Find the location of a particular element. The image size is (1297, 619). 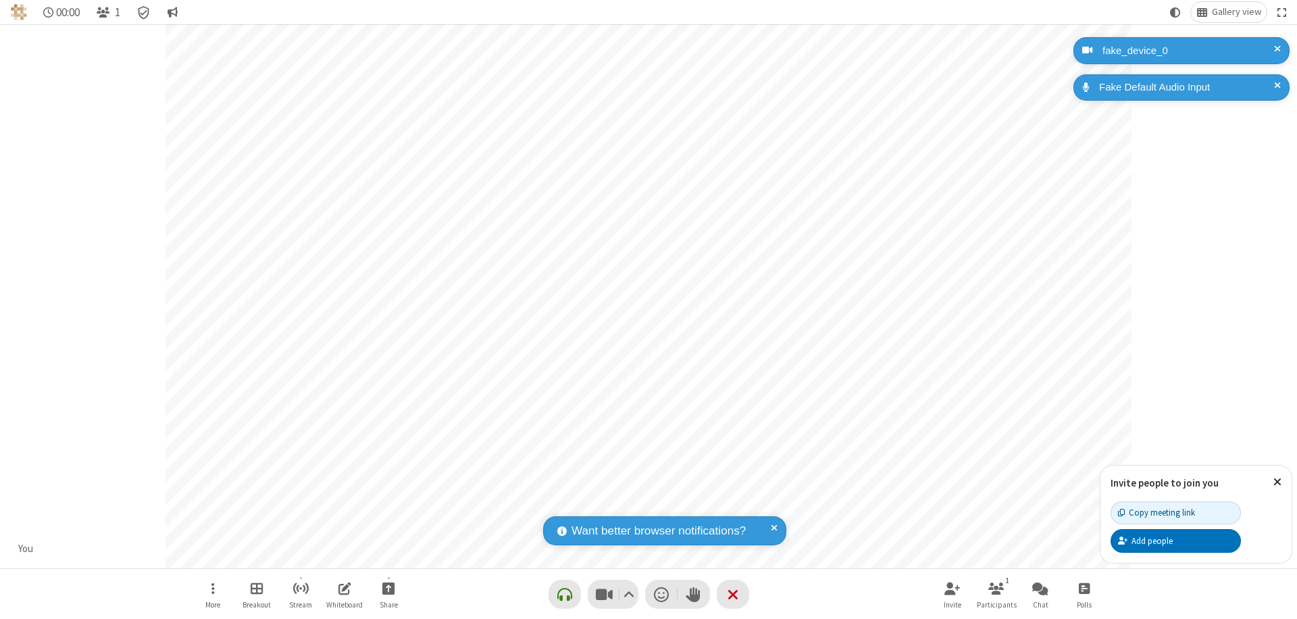

button: Copy meeting link is located at coordinates (1176, 513).